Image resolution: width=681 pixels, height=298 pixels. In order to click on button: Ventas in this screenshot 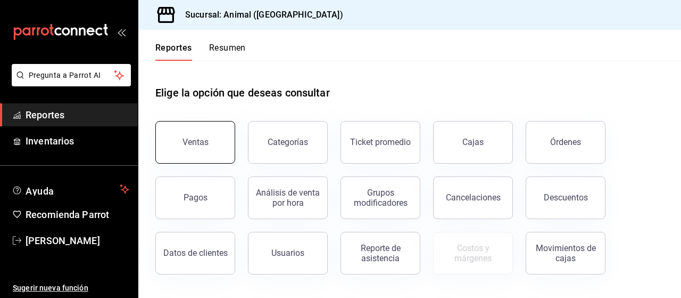, I will do `click(195, 142)`.